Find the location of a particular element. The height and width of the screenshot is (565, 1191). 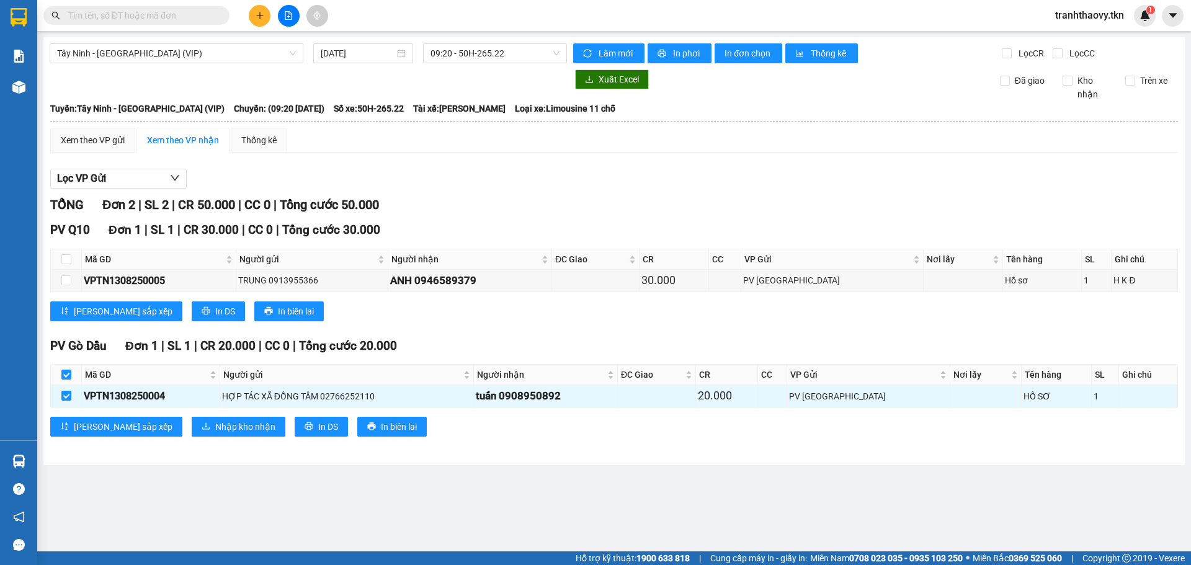

span: Lọc CR is located at coordinates (1030, 53).